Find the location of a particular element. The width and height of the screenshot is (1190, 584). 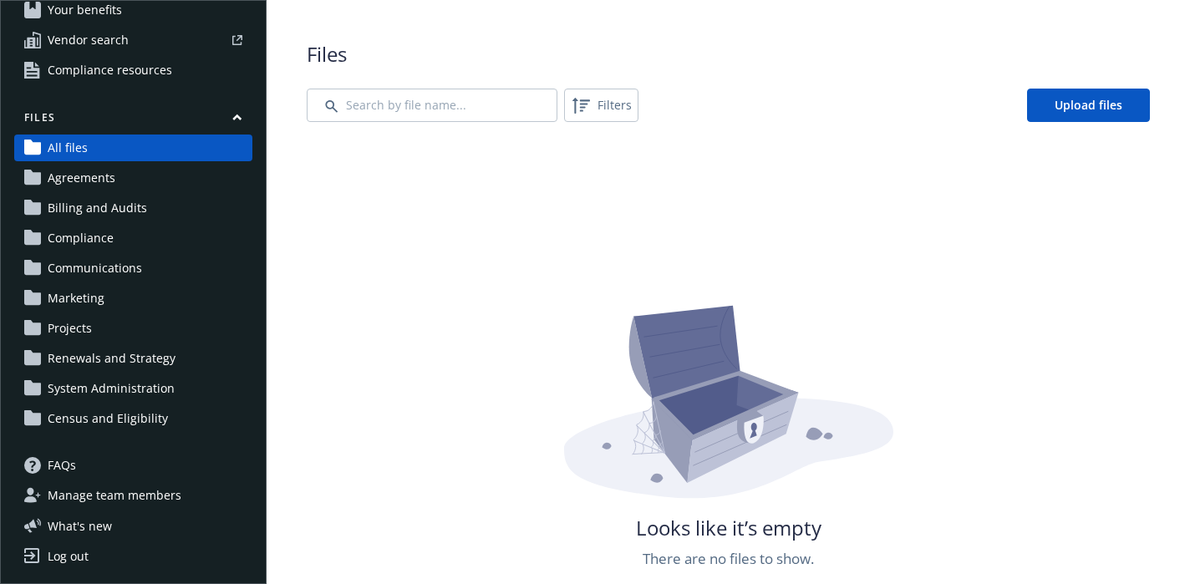

span: There are no files to show. is located at coordinates (728, 559).